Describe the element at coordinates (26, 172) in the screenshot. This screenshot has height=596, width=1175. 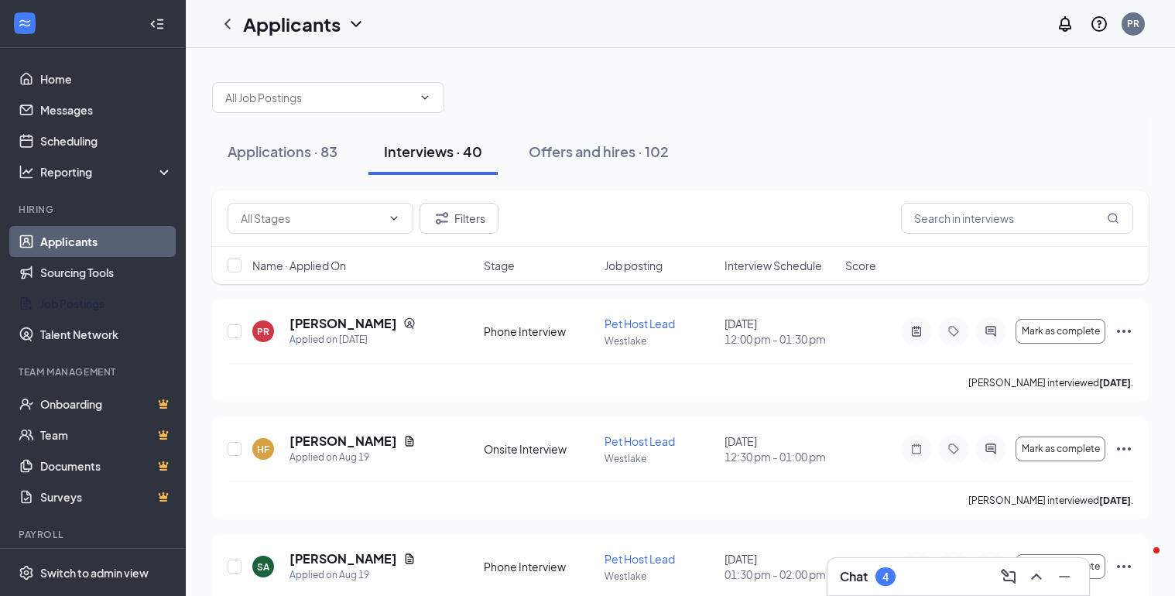
I see `svg: Analysis` at that location.